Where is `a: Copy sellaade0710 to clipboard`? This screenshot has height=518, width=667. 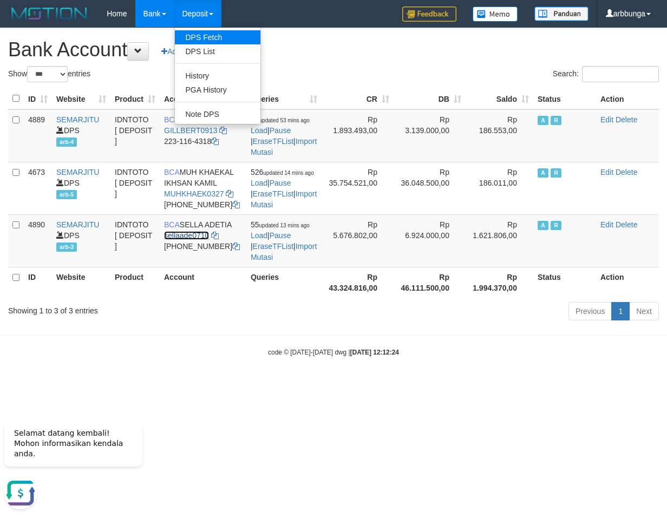 a: Copy sellaade0710 to clipboard is located at coordinates (215, 235).